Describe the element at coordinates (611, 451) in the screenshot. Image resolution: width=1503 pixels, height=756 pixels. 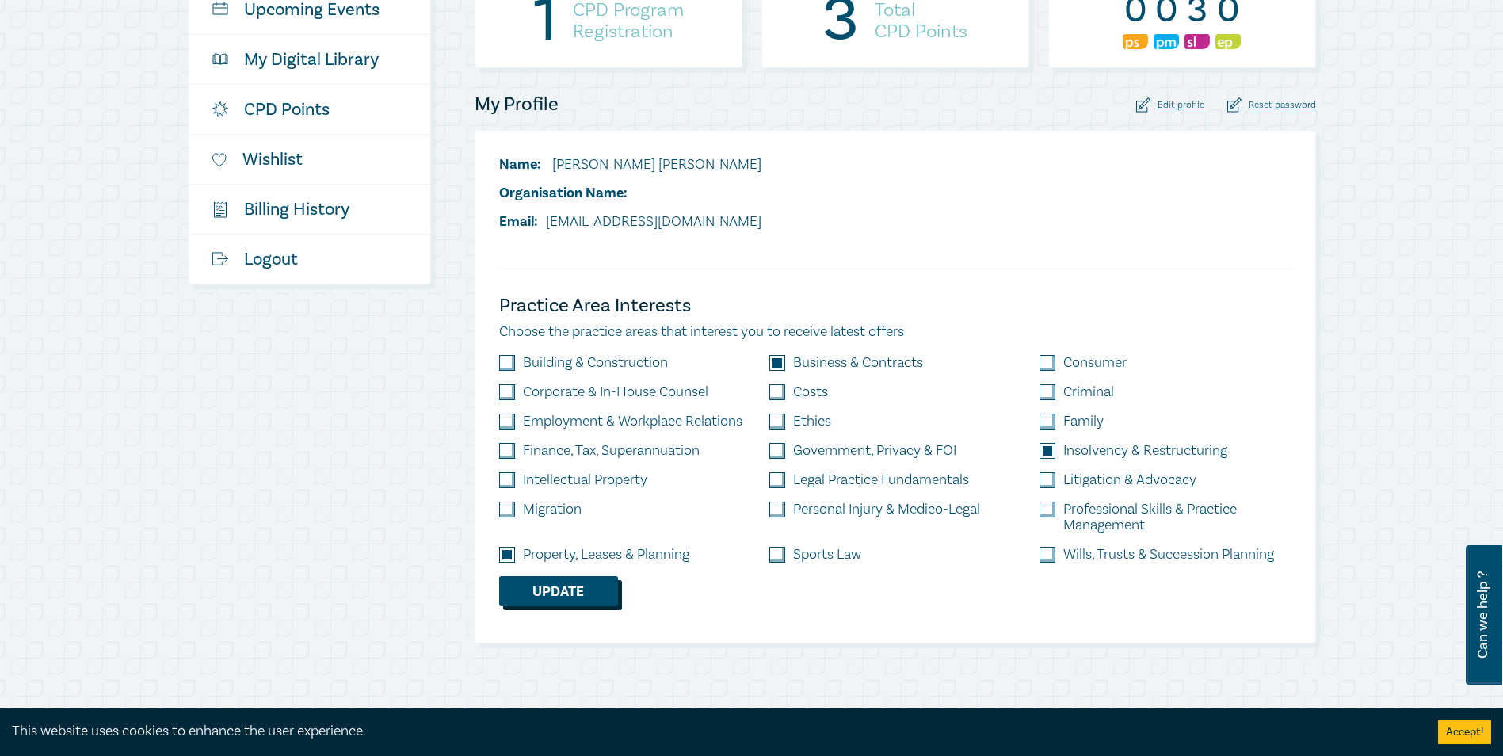
I see `label: Finance, Tax, Superannuation` at that location.